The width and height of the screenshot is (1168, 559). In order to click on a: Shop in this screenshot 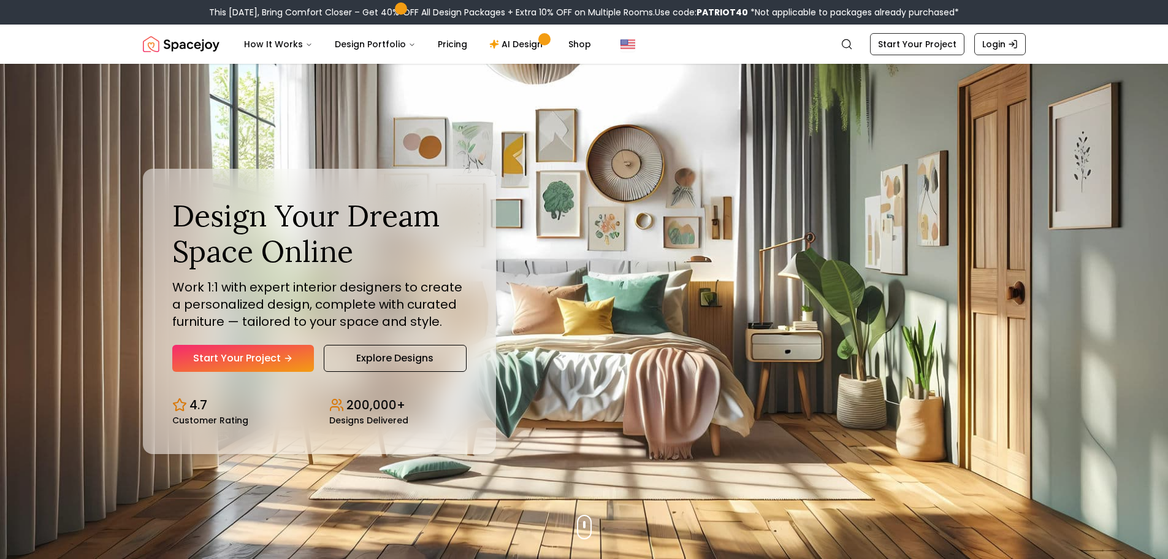, I will do `click(579, 44)`.